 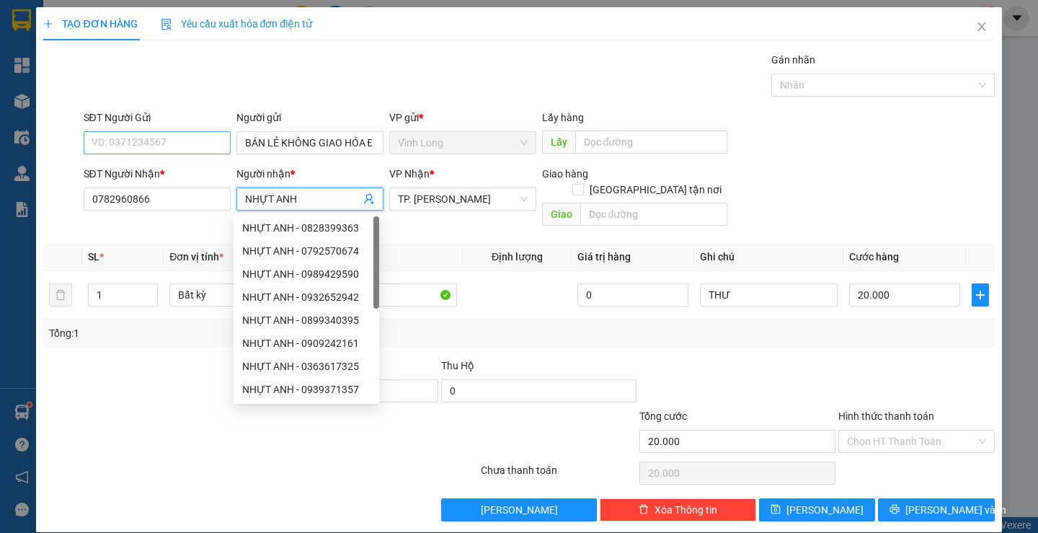 What do you see at coordinates (94, 257) in the screenshot?
I see `span: SL` at bounding box center [94, 257].